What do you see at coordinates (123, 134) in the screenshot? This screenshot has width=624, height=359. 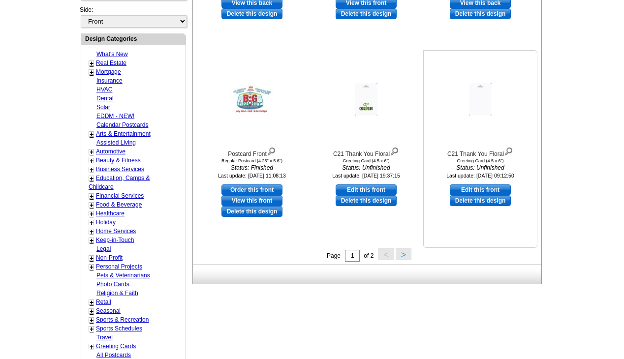 I see `a: Arts & Entertainment` at bounding box center [123, 134].